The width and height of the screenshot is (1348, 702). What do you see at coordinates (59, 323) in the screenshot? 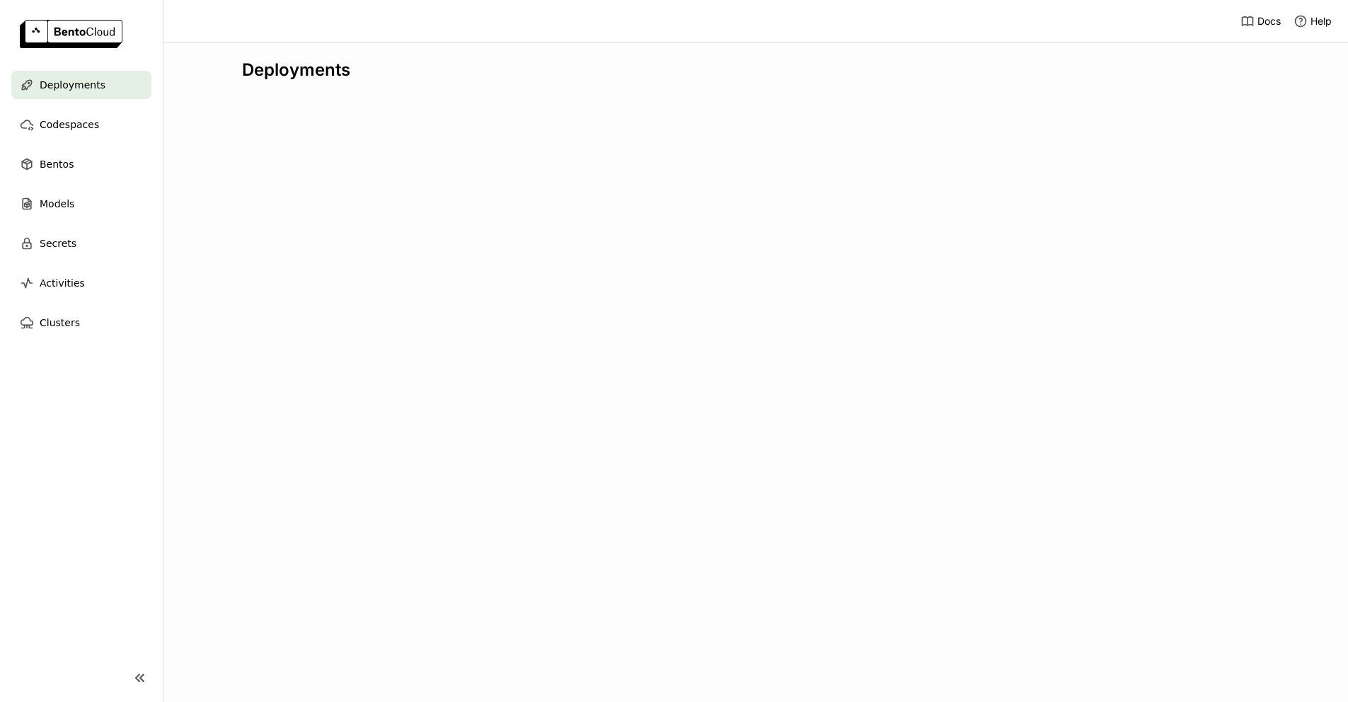
I see `span: Clusters` at bounding box center [59, 323].